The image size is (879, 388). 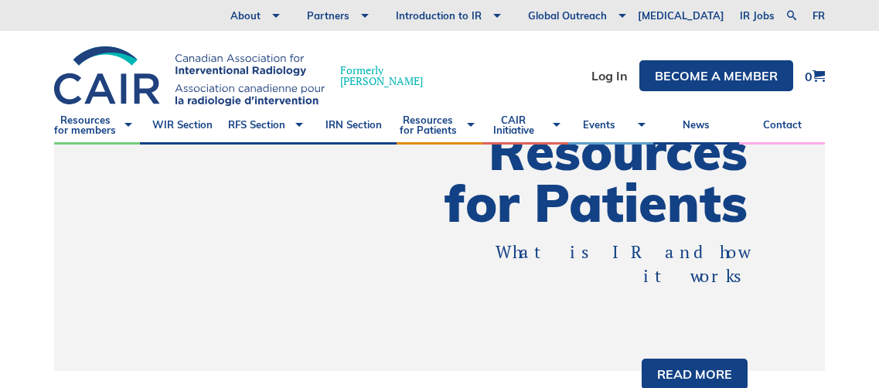 What do you see at coordinates (268, 125) in the screenshot?
I see `a: RFS Section` at bounding box center [268, 125].